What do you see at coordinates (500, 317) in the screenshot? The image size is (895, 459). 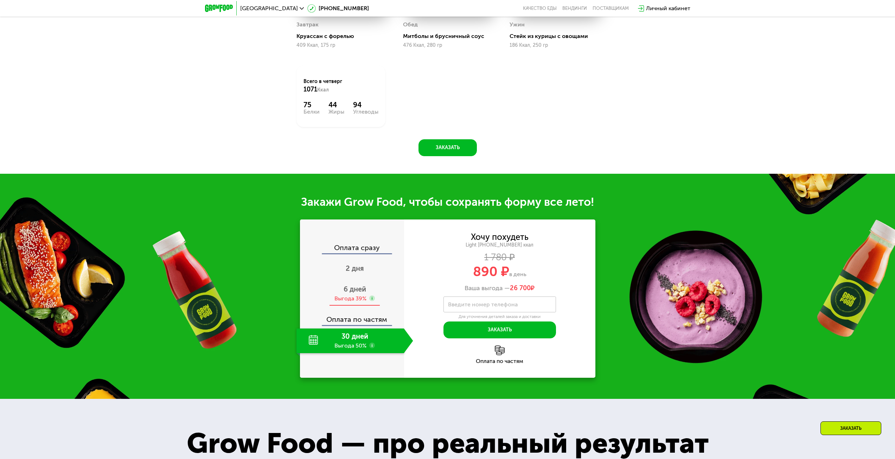 I see `div: Для уточнения деталей заказа и доставки` at bounding box center [500, 317].